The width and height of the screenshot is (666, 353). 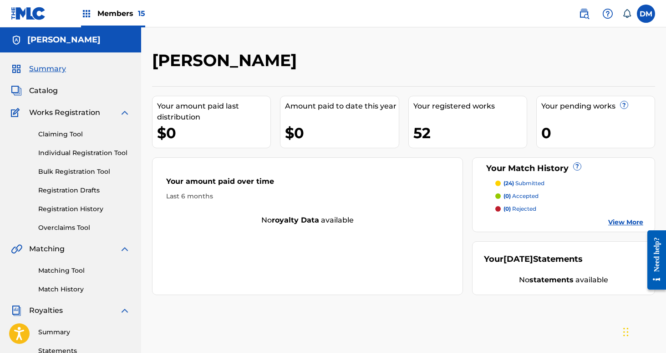 What do you see at coordinates (84, 134) in the screenshot?
I see `a: Claiming Tool` at bounding box center [84, 134].